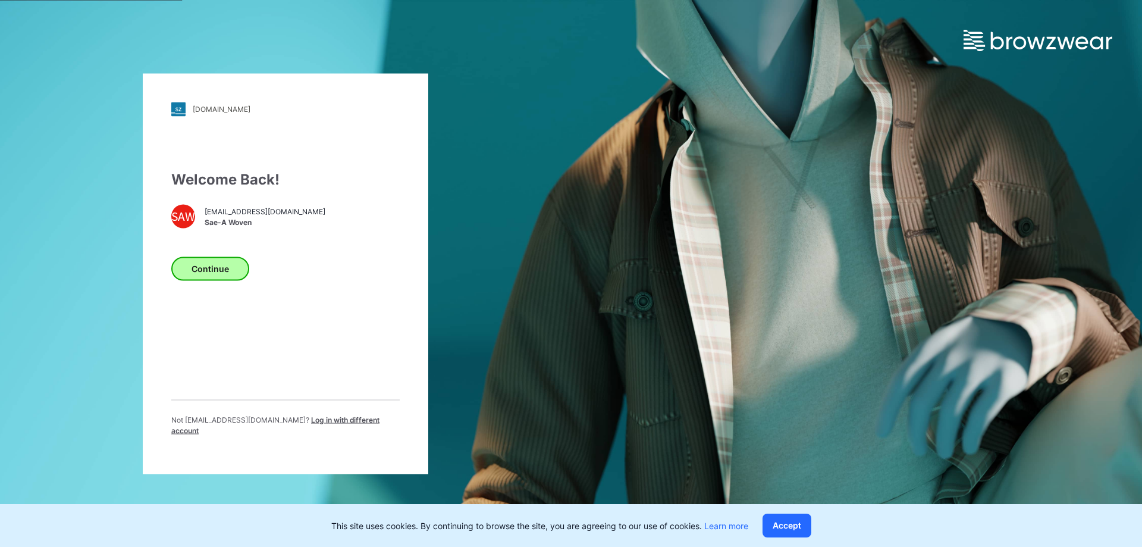  Describe the element at coordinates (1038, 40) in the screenshot. I see `img: browzwear-logo.e42bd6dac1945053ebaf764b6aa21510.svg` at that location.